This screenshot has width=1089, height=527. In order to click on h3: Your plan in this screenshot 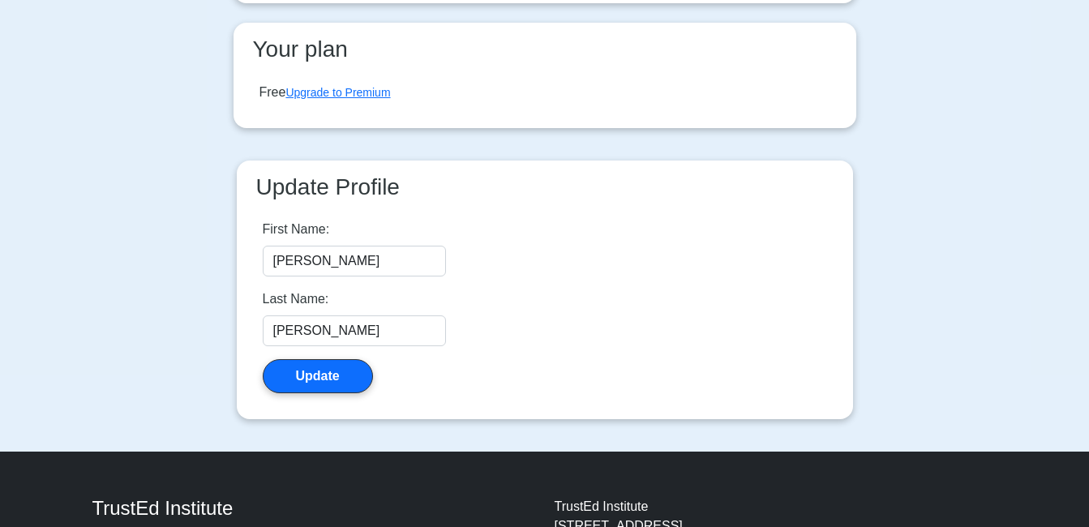, I will do `click(545, 49)`.